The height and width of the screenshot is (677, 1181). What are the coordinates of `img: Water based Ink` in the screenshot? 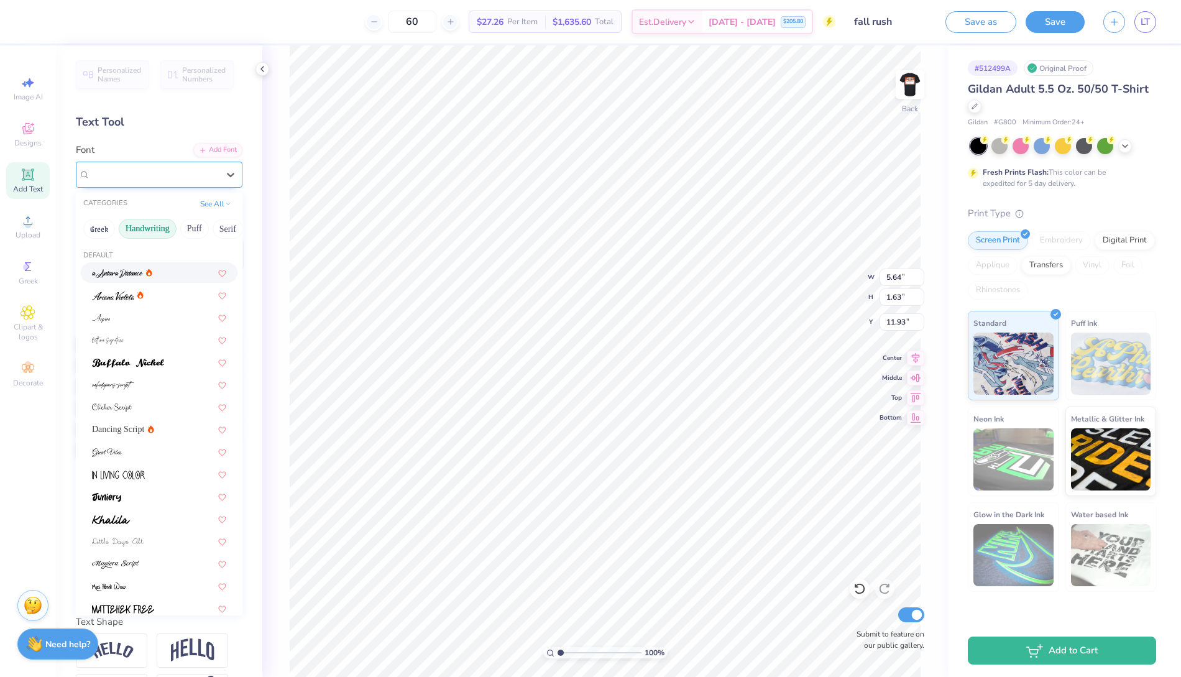 It's located at (1110, 555).